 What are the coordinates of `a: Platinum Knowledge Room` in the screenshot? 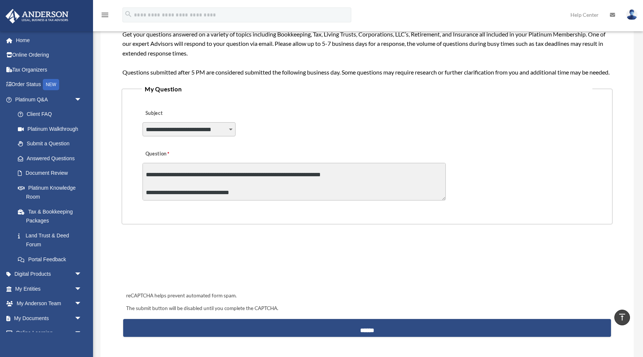 It's located at (52, 192).